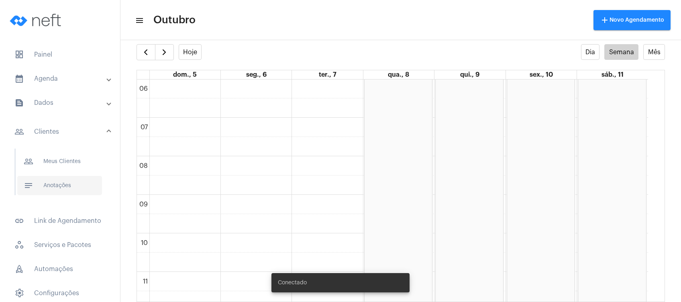 This screenshot has height=302, width=681. What do you see at coordinates (145, 282) in the screenshot?
I see `div: 11` at bounding box center [145, 282].